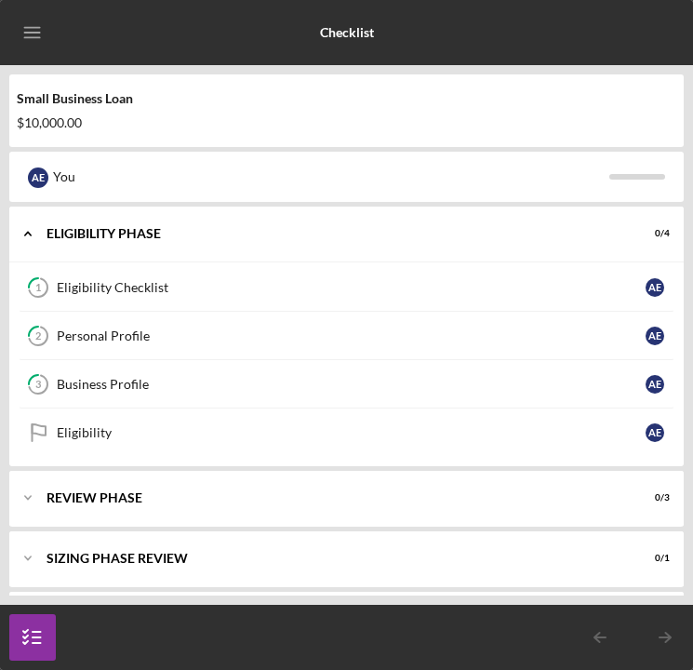 The image size is (693, 670). I want to click on div: 0 / 1, so click(653, 558).